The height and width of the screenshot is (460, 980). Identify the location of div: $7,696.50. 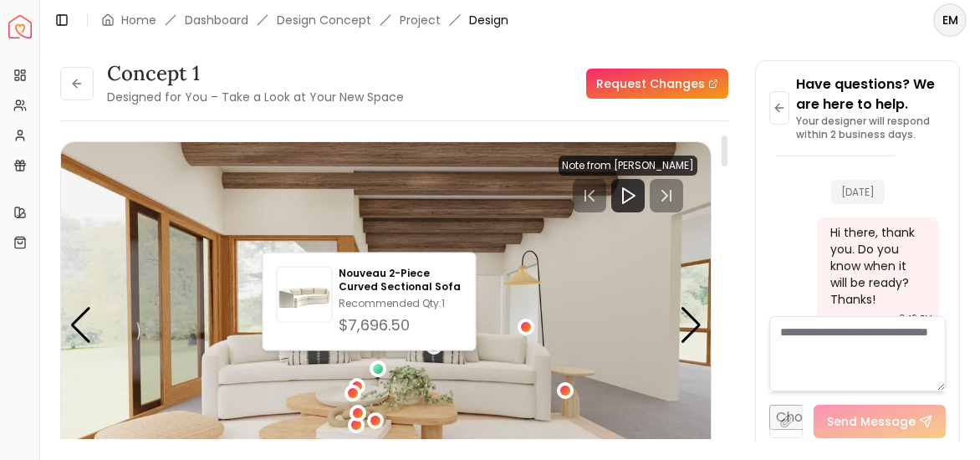
(400, 325).